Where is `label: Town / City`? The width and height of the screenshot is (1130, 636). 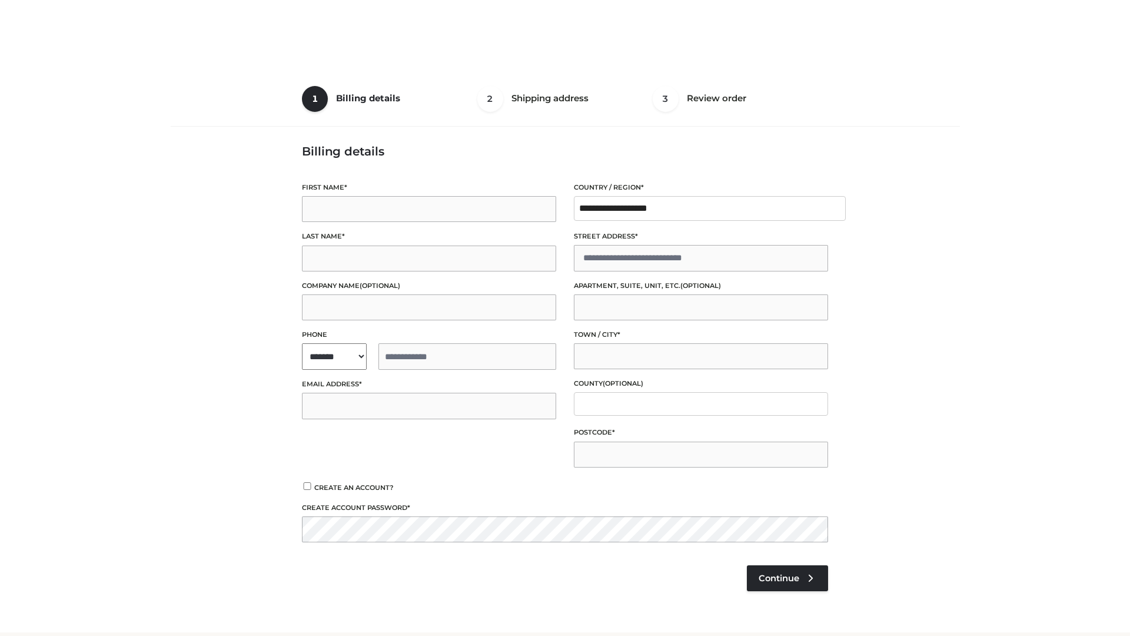
label: Town / City is located at coordinates (701, 334).